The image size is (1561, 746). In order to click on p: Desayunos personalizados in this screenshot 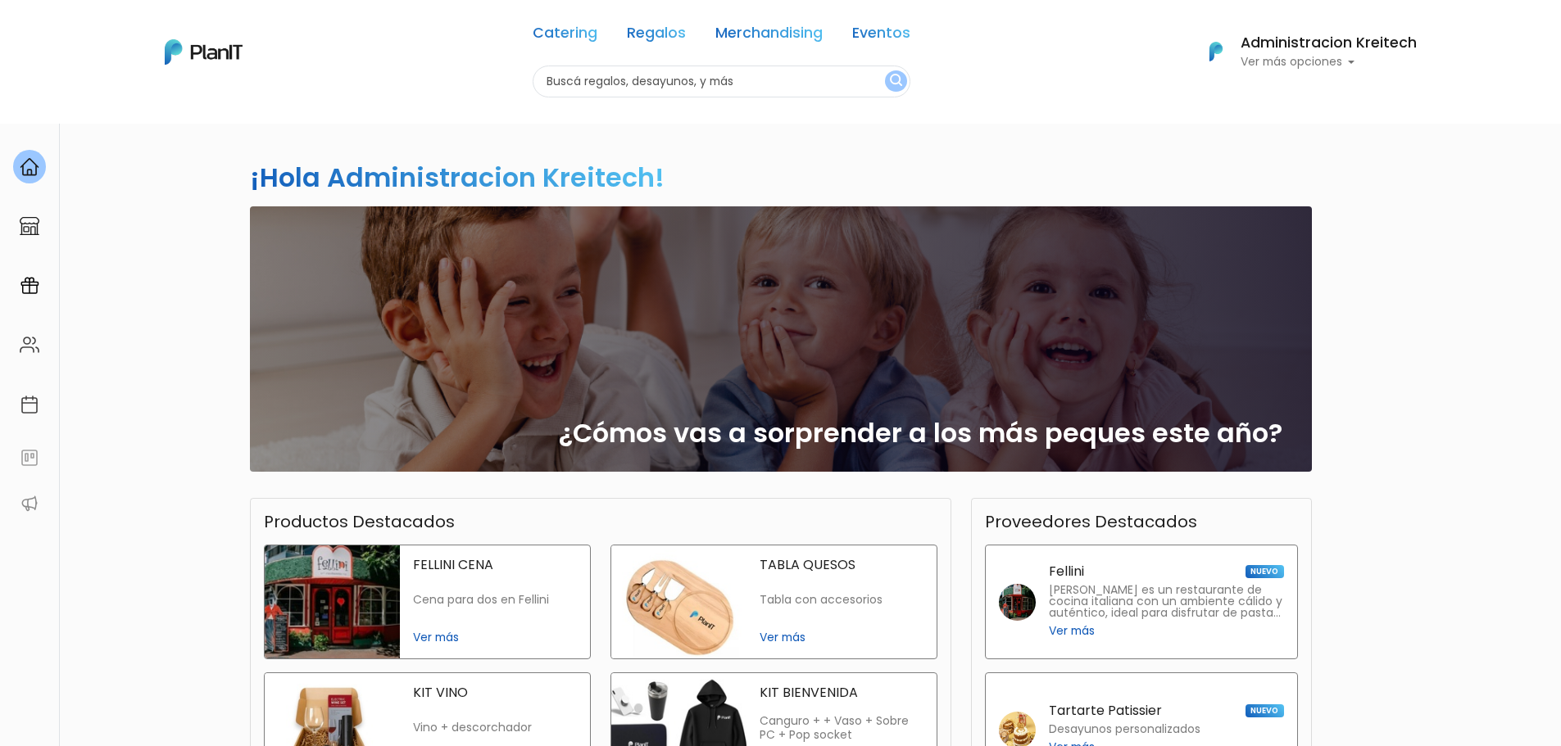, I will do `click(1124, 730)`.